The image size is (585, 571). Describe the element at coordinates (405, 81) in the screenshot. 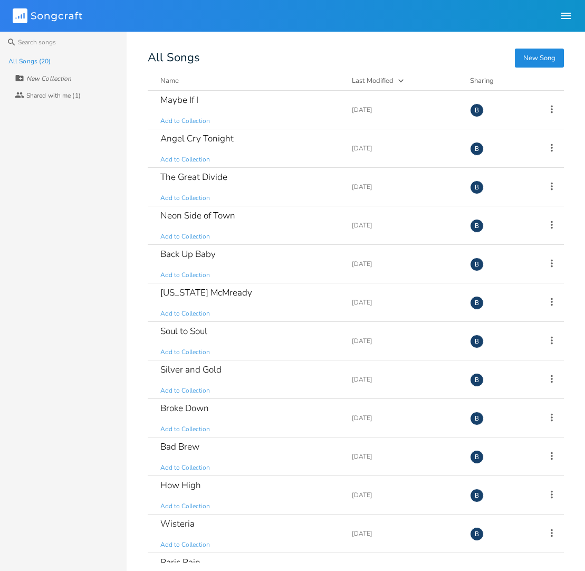

I see `button: Last Modified` at that location.